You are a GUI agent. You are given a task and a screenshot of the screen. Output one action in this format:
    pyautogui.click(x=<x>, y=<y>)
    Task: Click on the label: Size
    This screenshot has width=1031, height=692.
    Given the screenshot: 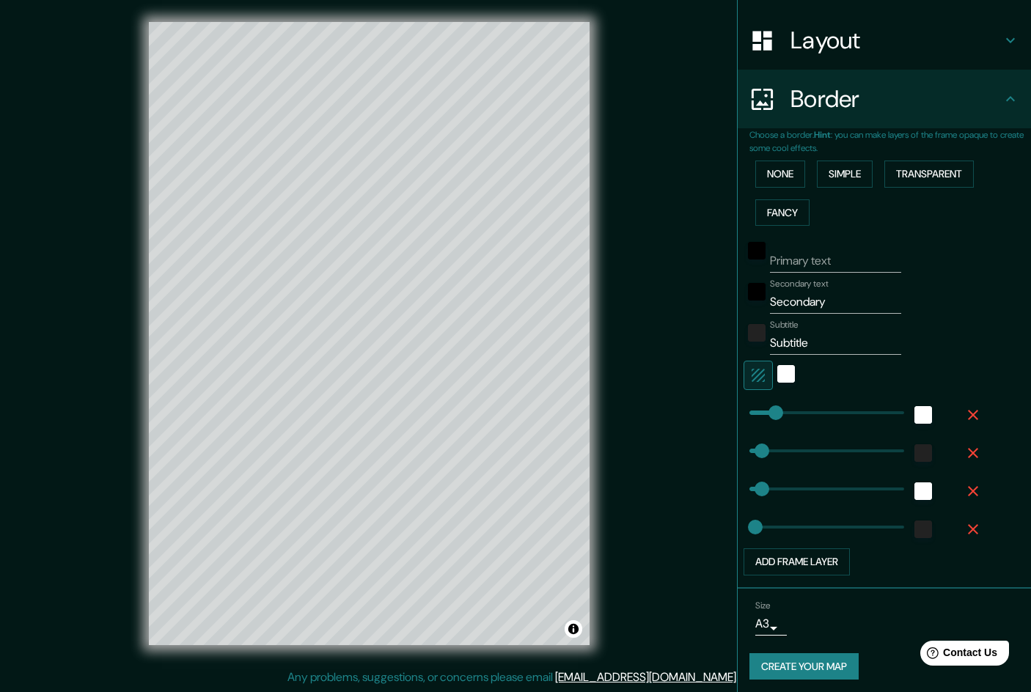 What is the action you would take?
    pyautogui.click(x=763, y=605)
    